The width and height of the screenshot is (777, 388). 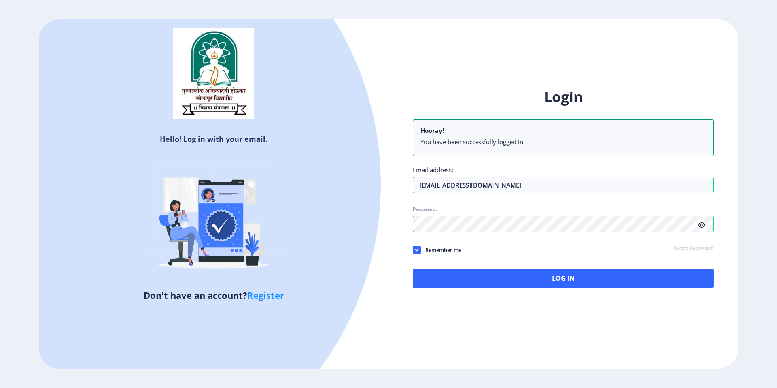 I want to click on a: Register, so click(x=266, y=295).